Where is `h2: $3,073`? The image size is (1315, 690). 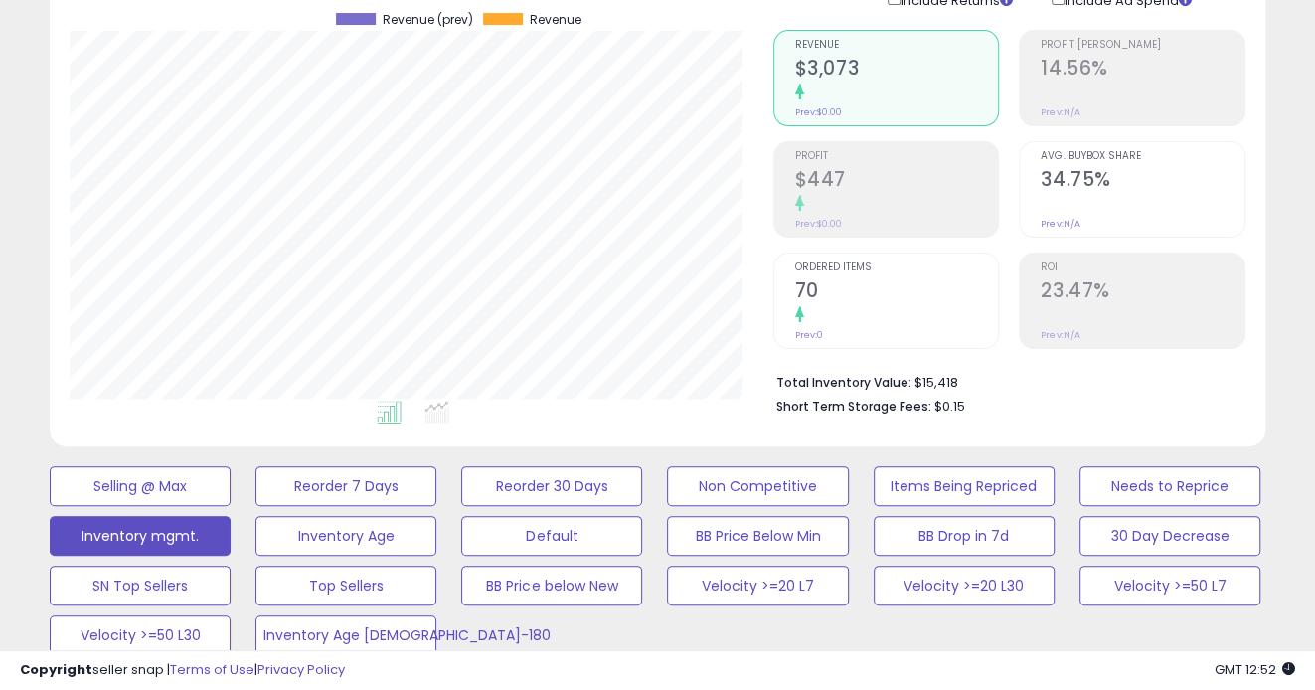 h2: $3,073 is located at coordinates (896, 70).